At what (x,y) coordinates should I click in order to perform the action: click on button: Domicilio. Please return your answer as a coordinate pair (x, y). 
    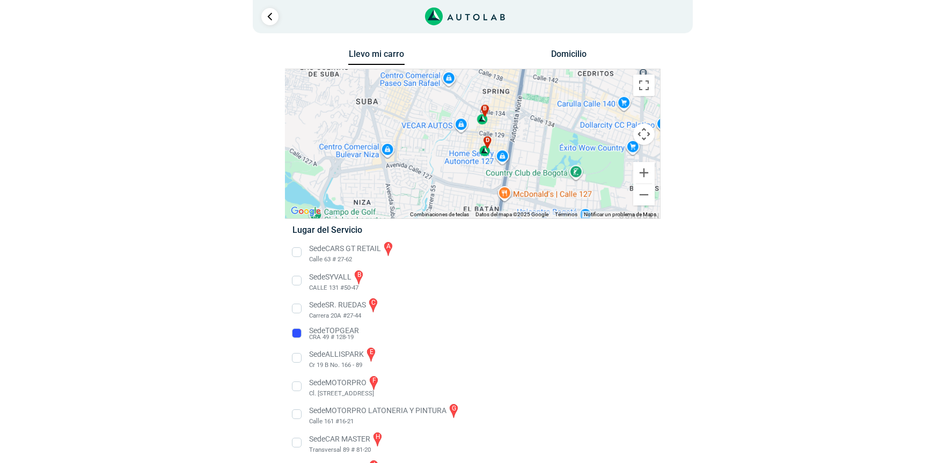
    Looking at the image, I should click on (568, 56).